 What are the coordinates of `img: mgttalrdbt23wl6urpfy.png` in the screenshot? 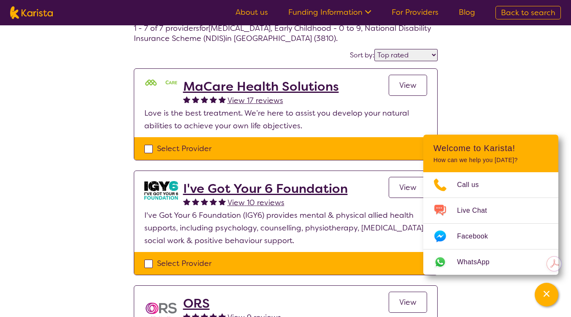 It's located at (161, 83).